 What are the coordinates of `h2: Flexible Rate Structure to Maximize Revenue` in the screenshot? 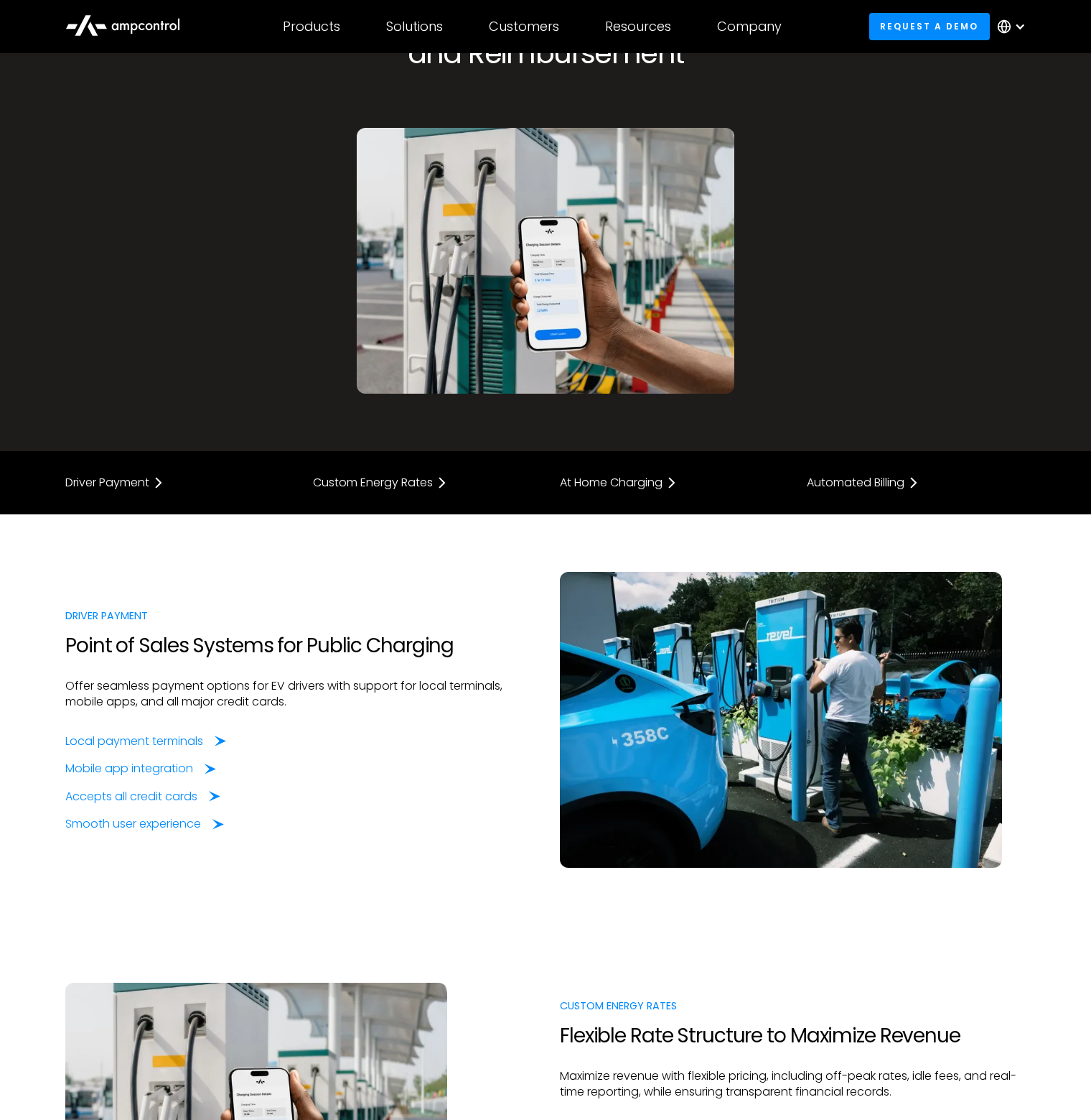 It's located at (793, 1035).